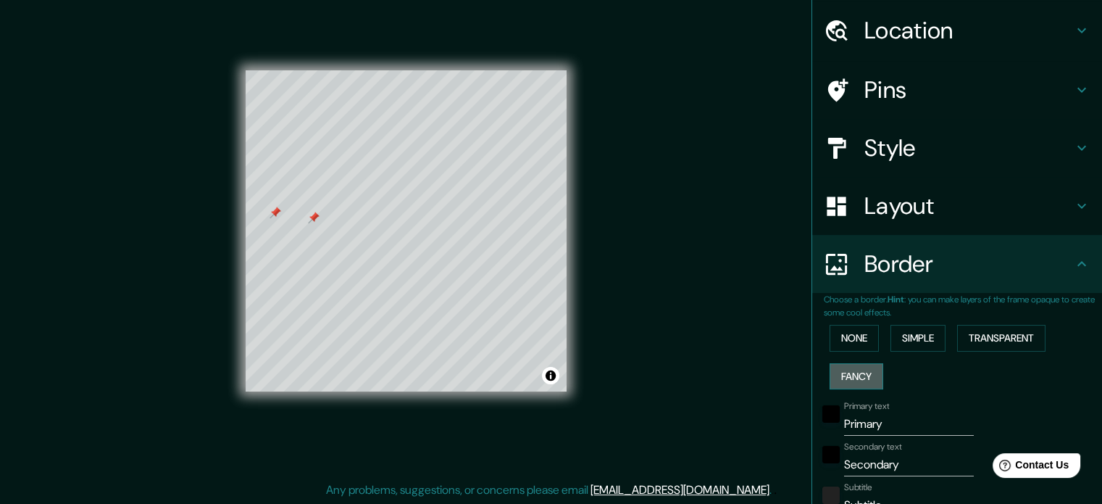  What do you see at coordinates (896, 299) in the screenshot?
I see `b: Hint` at bounding box center [896, 299].